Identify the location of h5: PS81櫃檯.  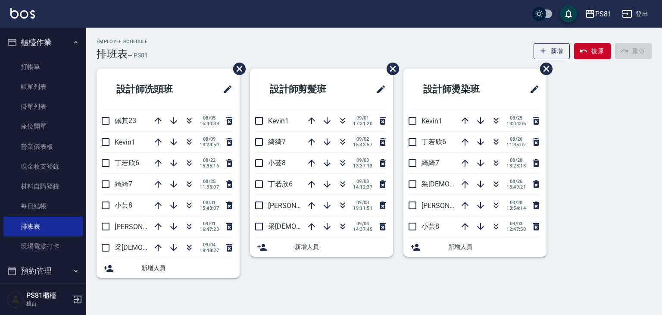
(48, 295).